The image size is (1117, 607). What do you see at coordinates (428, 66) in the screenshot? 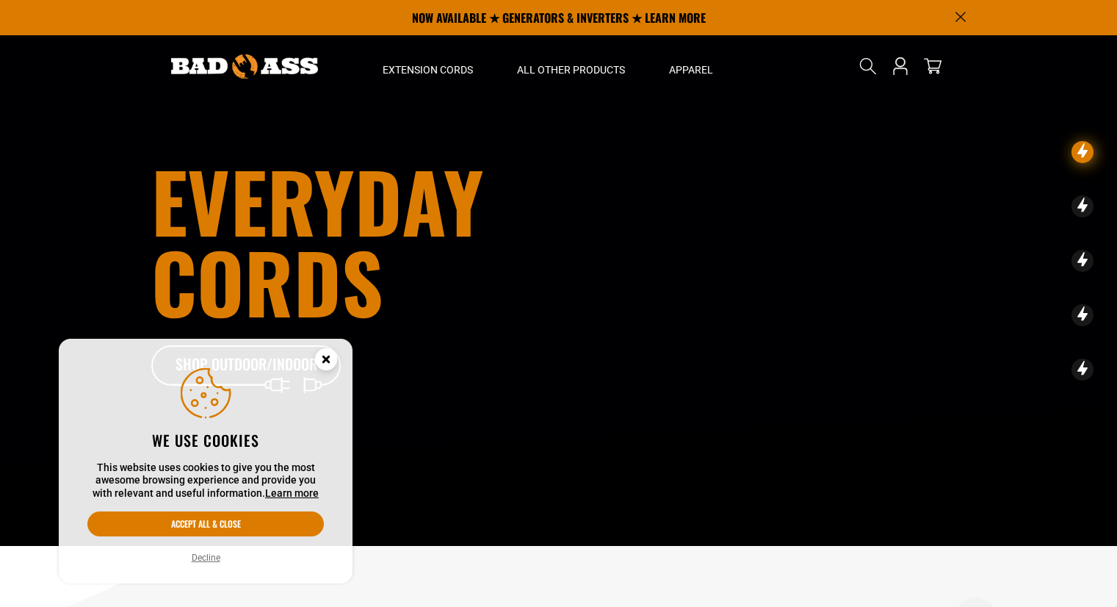
I see `summary: Extension Cords` at bounding box center [428, 66].